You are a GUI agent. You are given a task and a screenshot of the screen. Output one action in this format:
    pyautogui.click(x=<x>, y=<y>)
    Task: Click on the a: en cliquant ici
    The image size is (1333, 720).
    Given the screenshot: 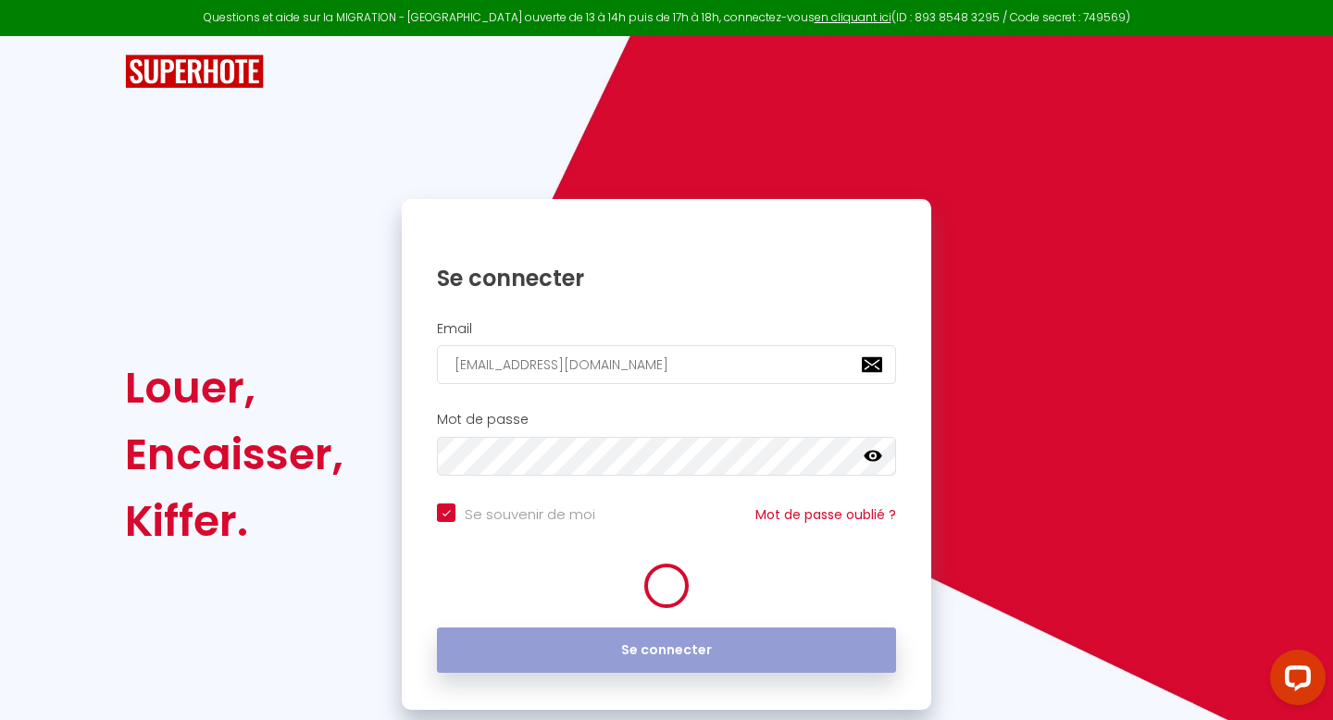 What is the action you would take?
    pyautogui.click(x=852, y=17)
    